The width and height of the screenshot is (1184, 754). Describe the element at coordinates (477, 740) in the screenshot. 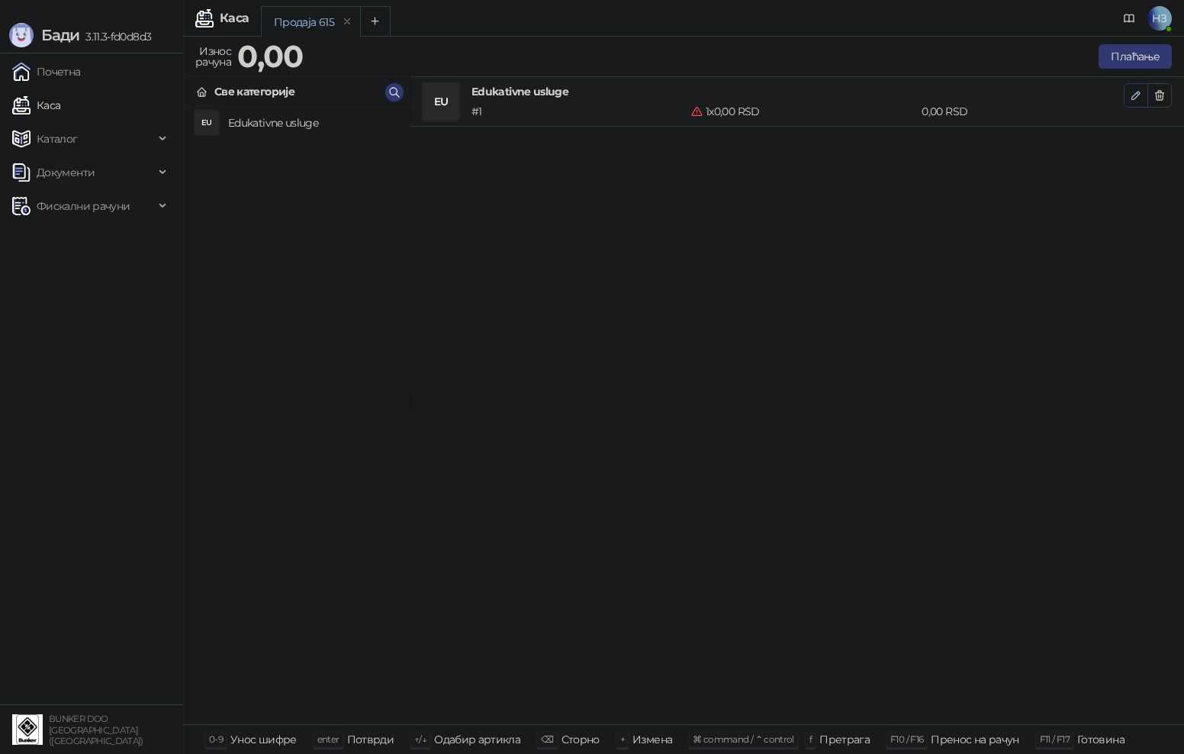

I see `div: Одабир артикла` at that location.